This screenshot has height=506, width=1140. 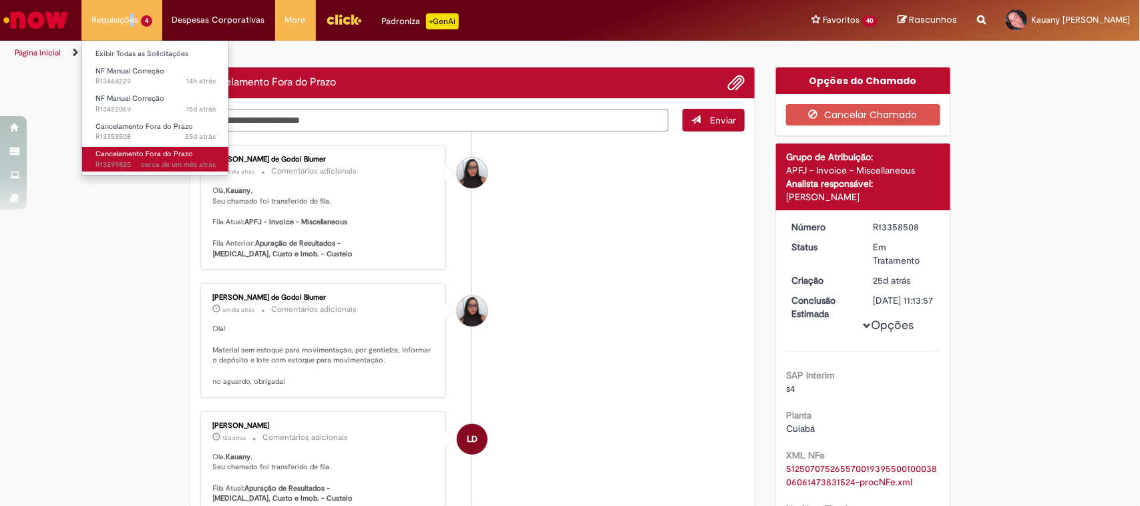 What do you see at coordinates (380, 53) in the screenshot?
I see `ul: Trilhas de página` at bounding box center [380, 53].